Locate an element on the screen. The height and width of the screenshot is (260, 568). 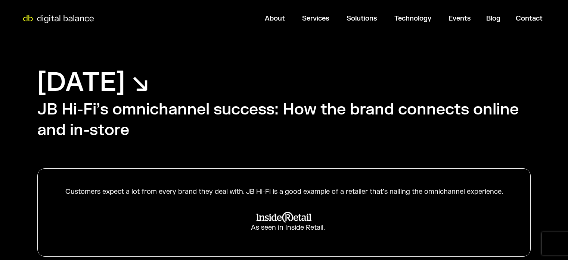
span: Contact is located at coordinates (529, 18).